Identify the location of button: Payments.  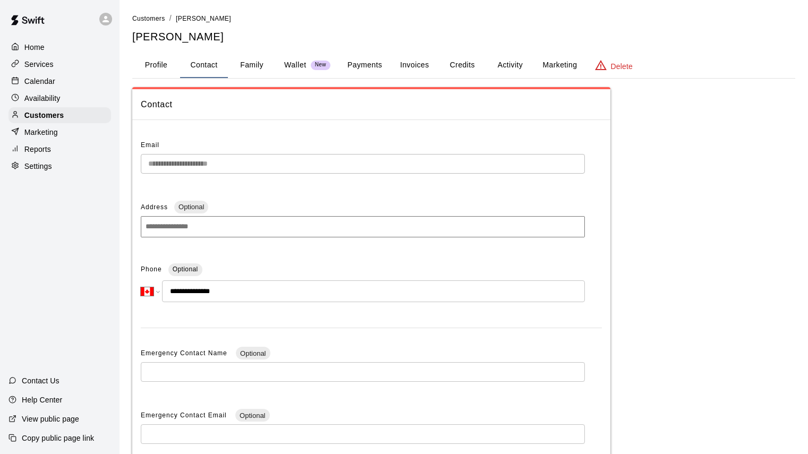
(365, 65).